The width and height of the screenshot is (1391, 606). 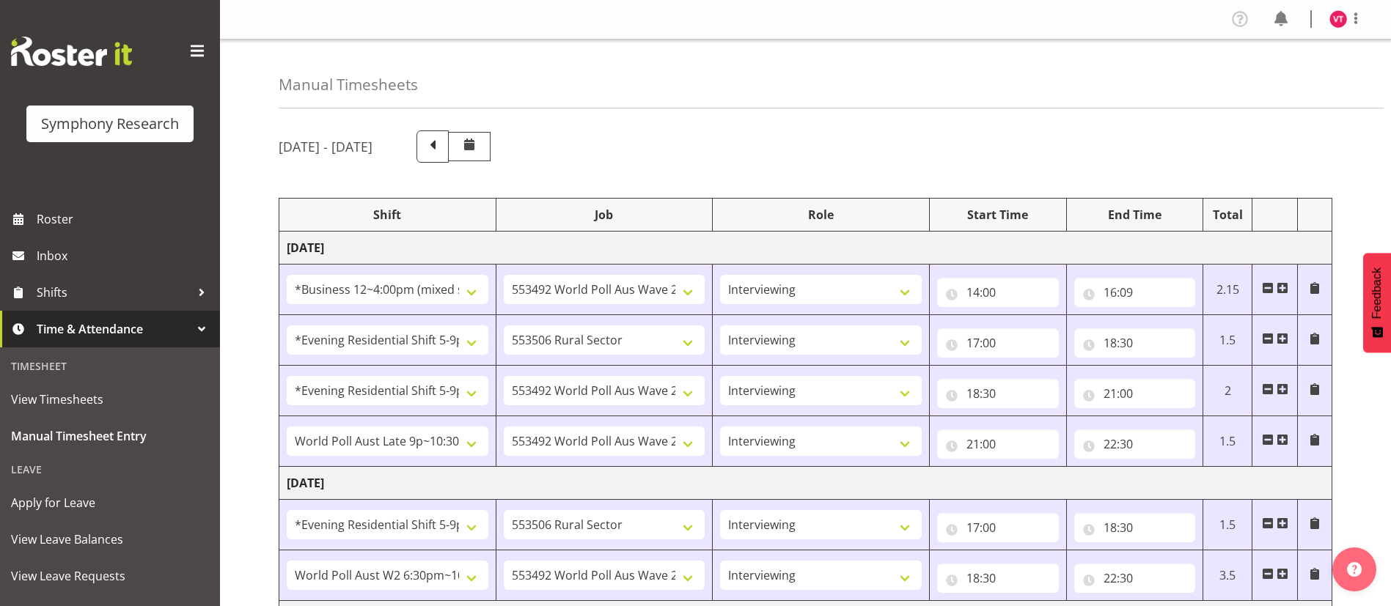 What do you see at coordinates (1227, 391) in the screenshot?
I see `td: 2` at bounding box center [1227, 391].